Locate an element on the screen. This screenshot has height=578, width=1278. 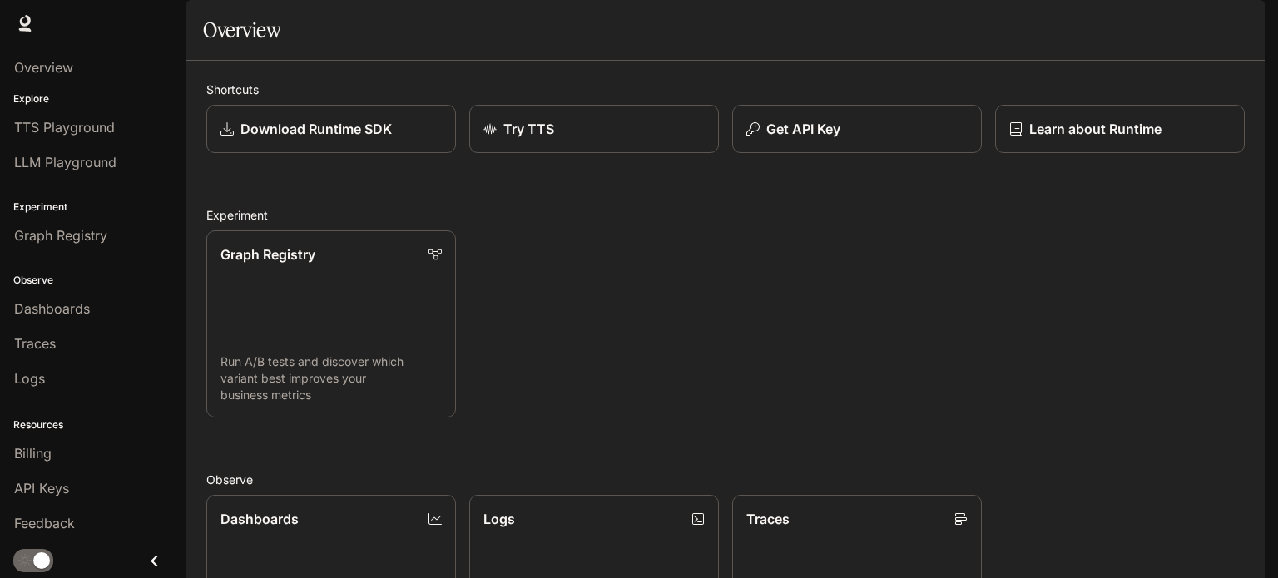
p: Learn about Runtime is located at coordinates (1095, 129).